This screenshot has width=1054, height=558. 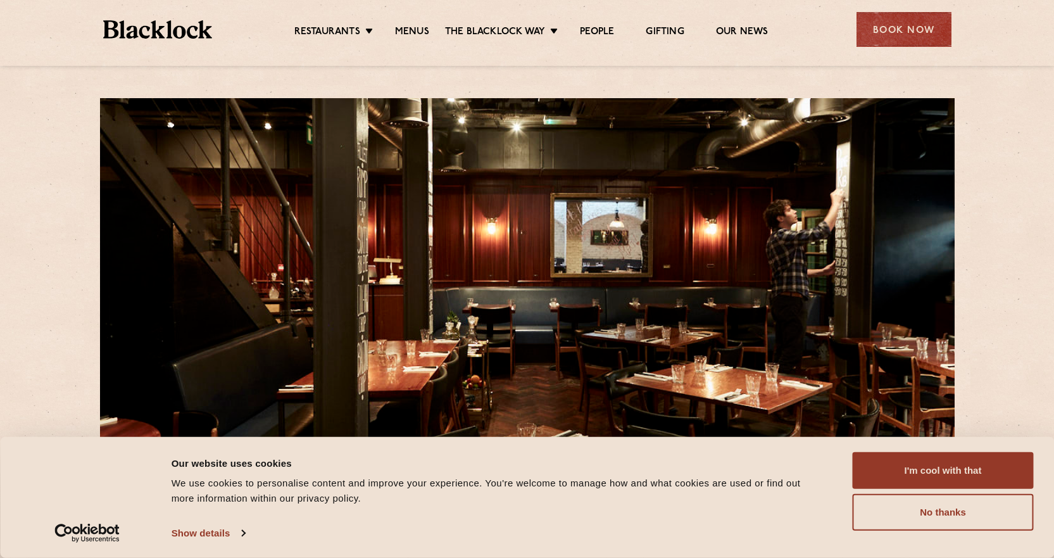 What do you see at coordinates (904, 29) in the screenshot?
I see `div: Book Now` at bounding box center [904, 29].